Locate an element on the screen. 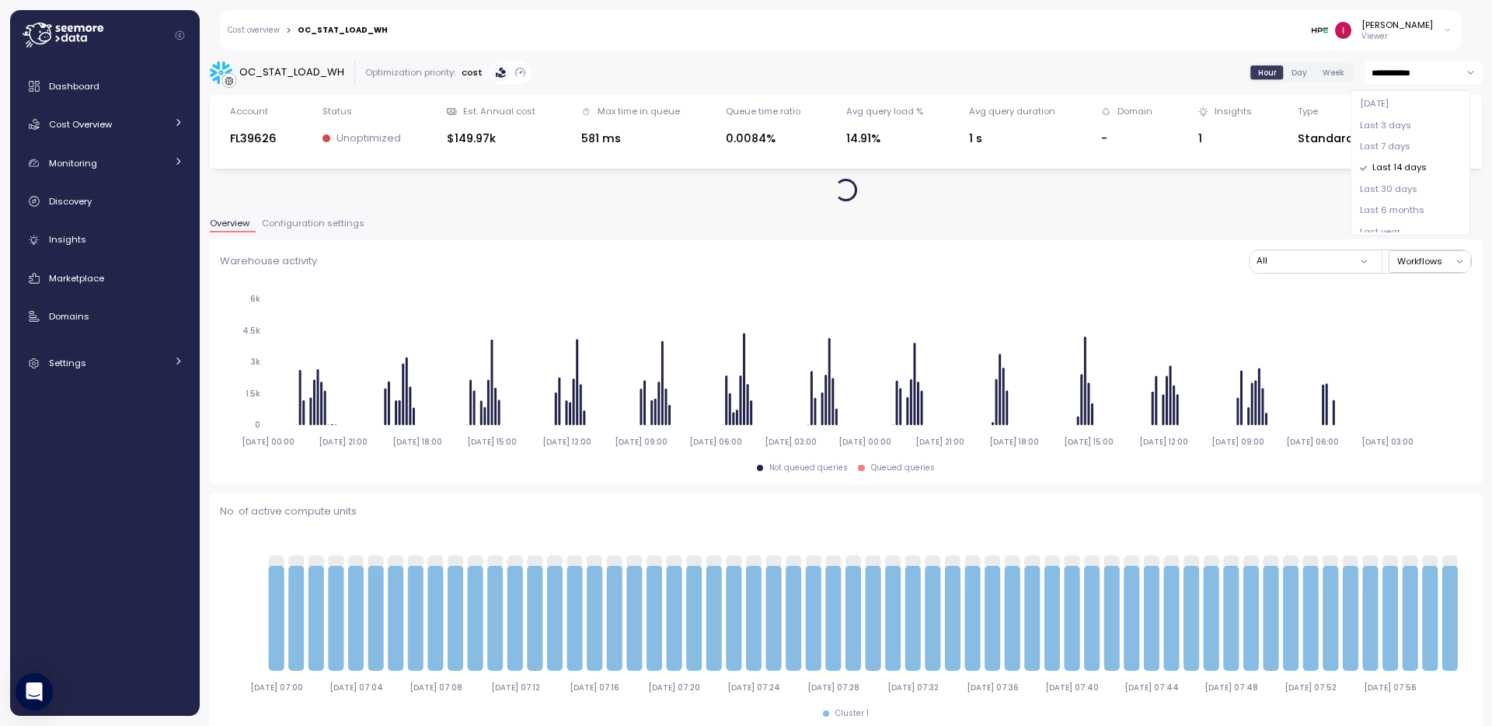 The width and height of the screenshot is (1492, 726). div: Status is located at coordinates (337, 111).